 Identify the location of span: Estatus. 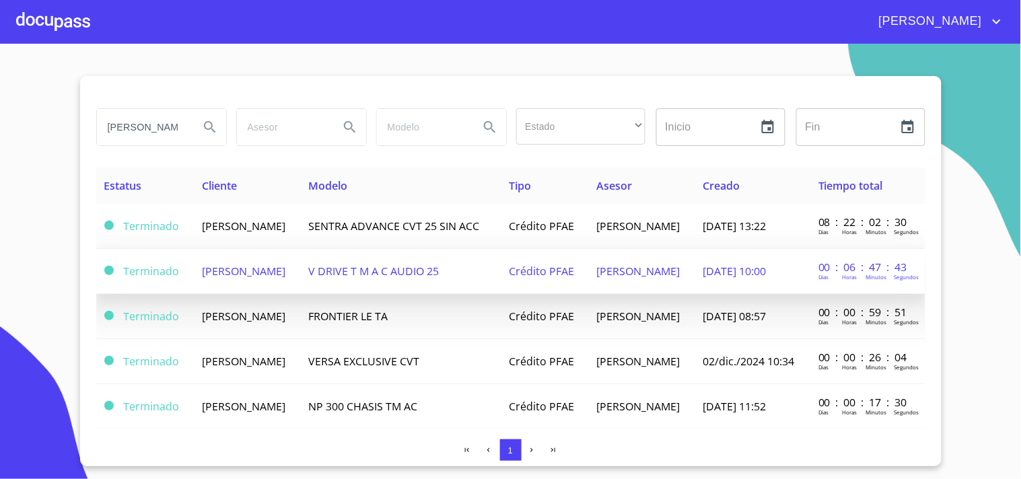
(123, 186).